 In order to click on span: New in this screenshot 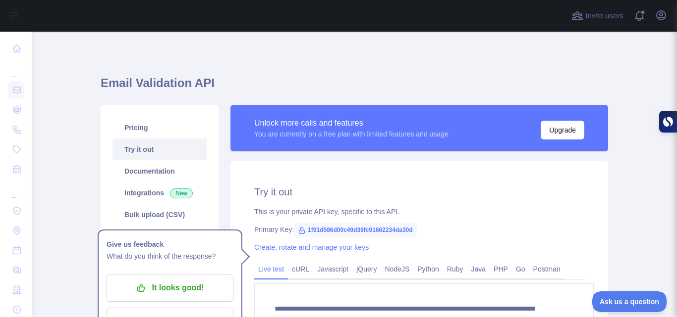, I will do `click(181, 194)`.